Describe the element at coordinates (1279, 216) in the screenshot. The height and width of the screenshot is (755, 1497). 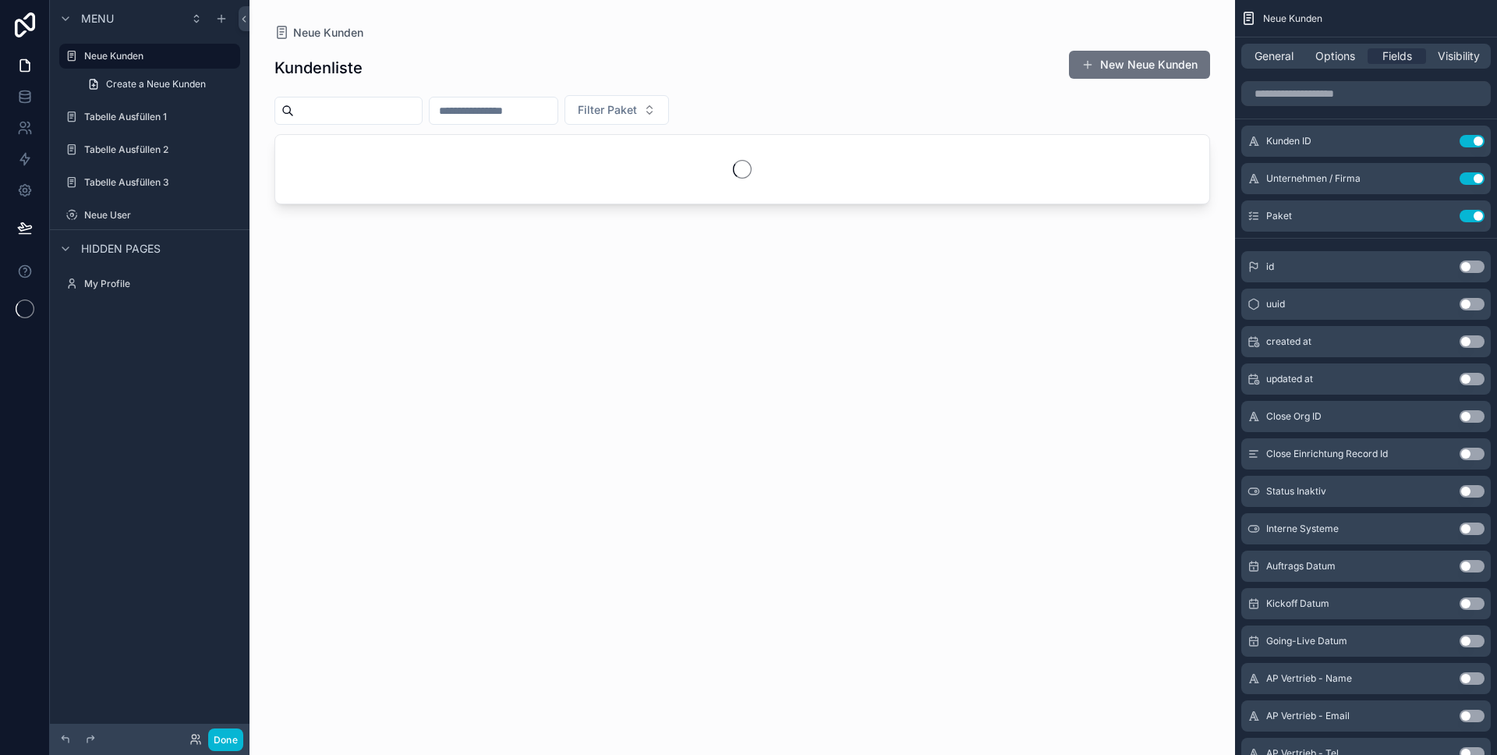
I see `span: Paket` at that location.